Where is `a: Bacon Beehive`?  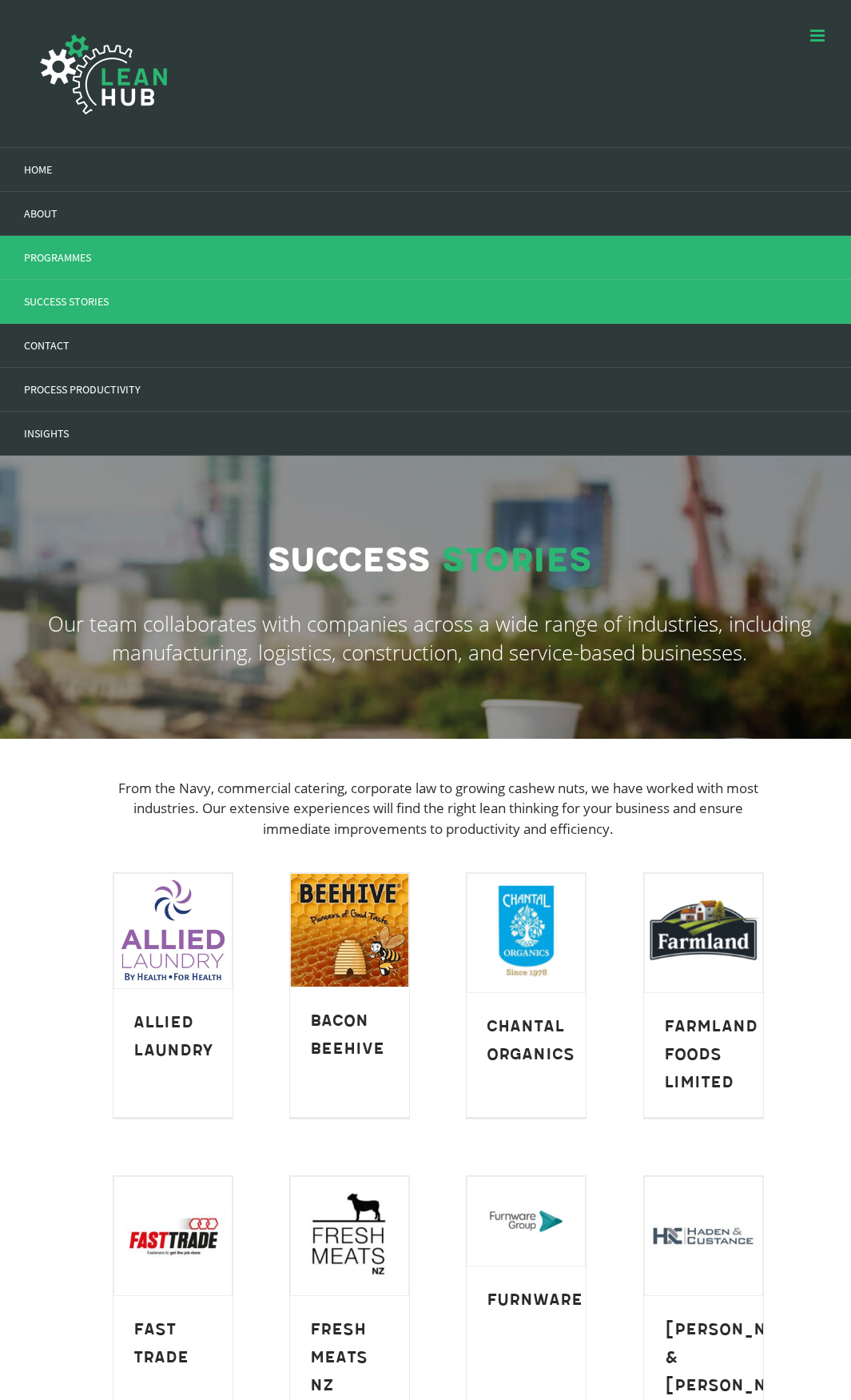
a: Bacon Beehive is located at coordinates (347, 1034).